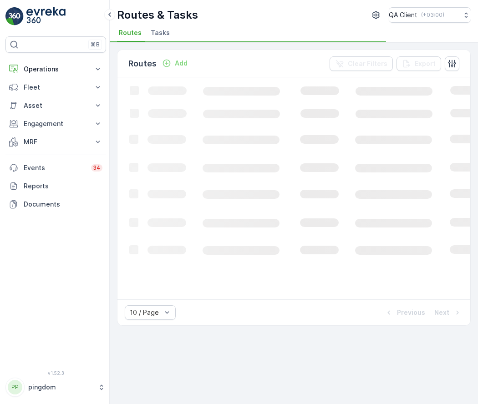  What do you see at coordinates (411, 312) in the screenshot?
I see `p: Previous` at bounding box center [411, 312].